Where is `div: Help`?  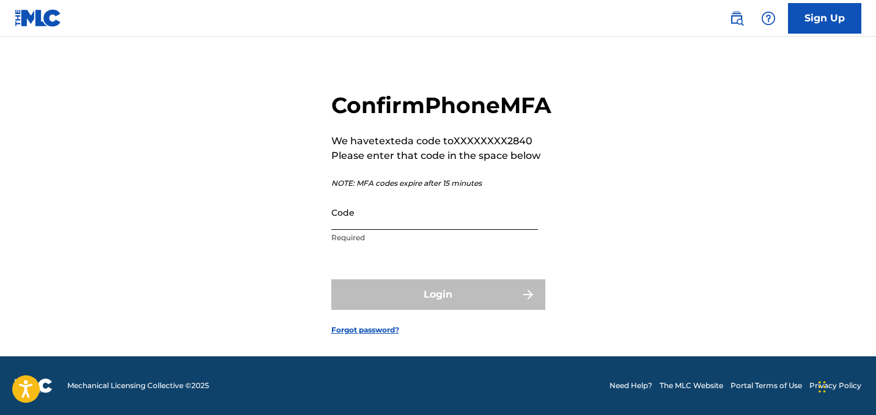 div: Help is located at coordinates (769, 18).